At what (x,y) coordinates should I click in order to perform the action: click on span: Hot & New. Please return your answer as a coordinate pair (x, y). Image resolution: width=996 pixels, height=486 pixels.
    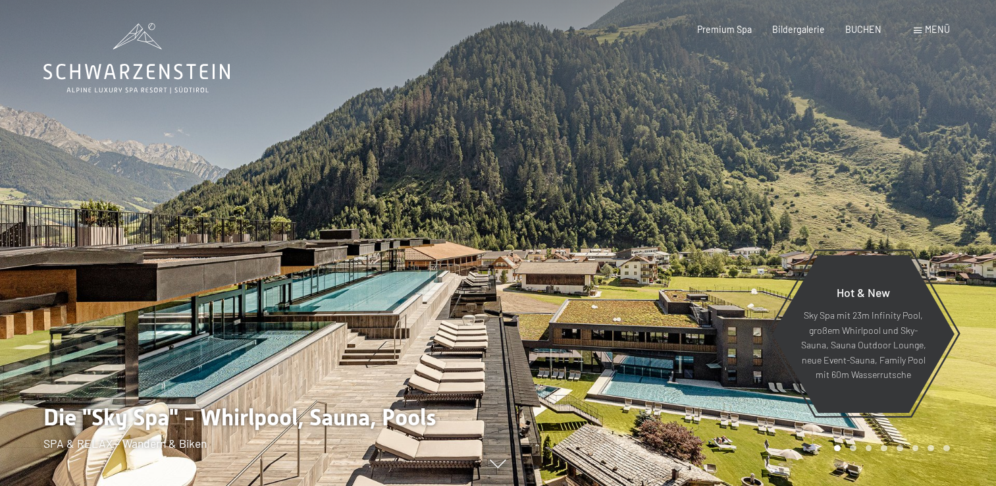
    Looking at the image, I should click on (863, 292).